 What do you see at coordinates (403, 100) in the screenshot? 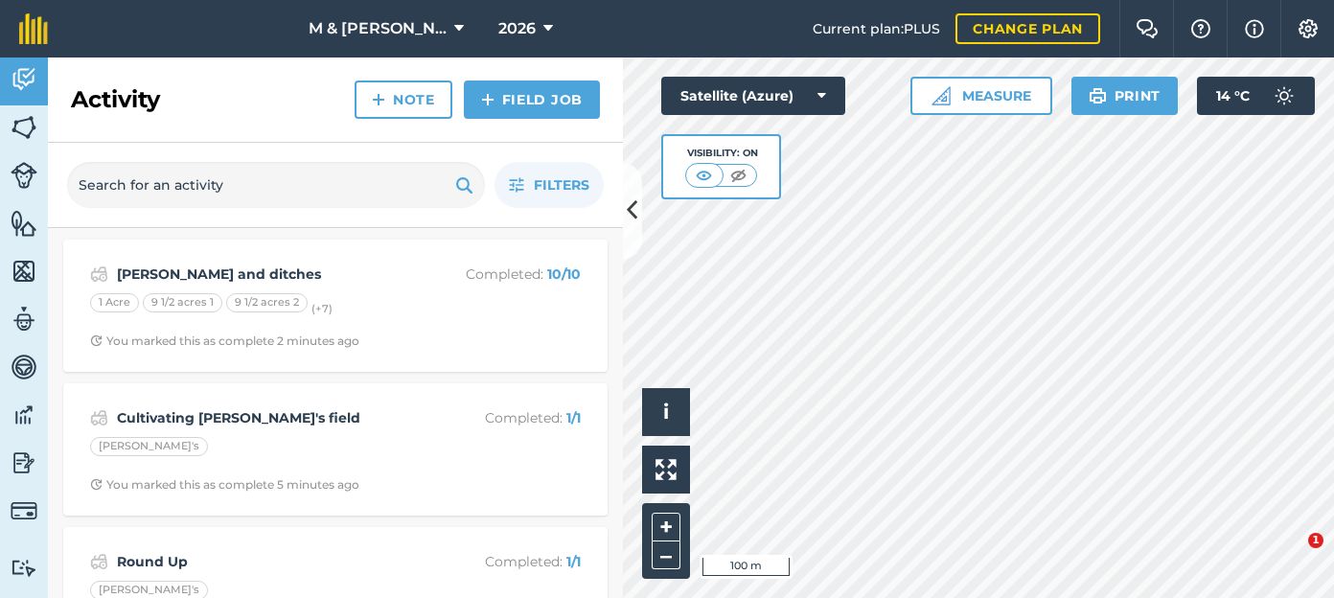
I see `a: Note` at bounding box center [403, 100].